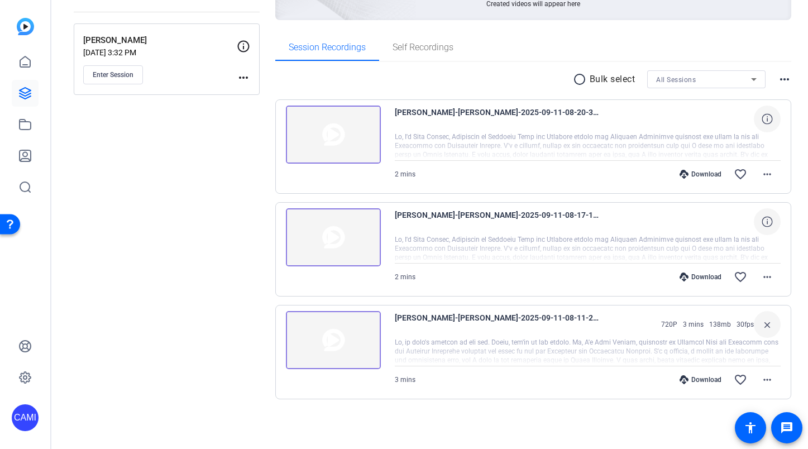 The image size is (808, 449). Describe the element at coordinates (25, 417) in the screenshot. I see `div: CAMI` at that location.